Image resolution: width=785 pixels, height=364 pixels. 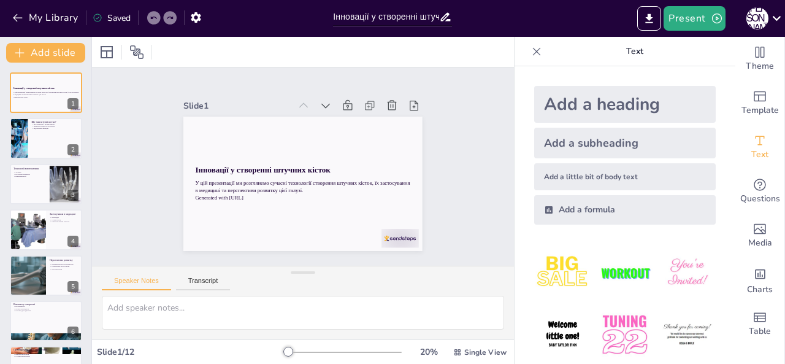 What do you see at coordinates (760, 199) in the screenshot?
I see `span: Questions` at bounding box center [760, 199].